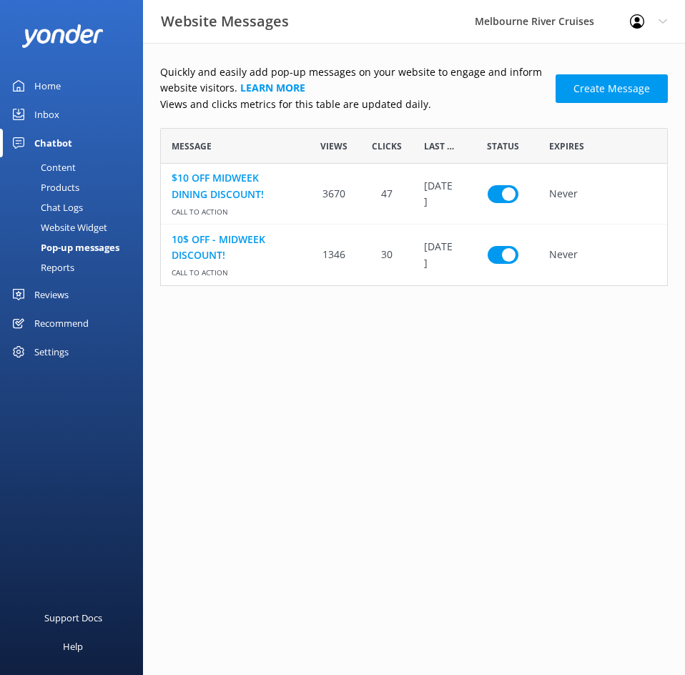 The width and height of the screenshot is (685, 675). What do you see at coordinates (225, 21) in the screenshot?
I see `h3: Website Messages` at bounding box center [225, 21].